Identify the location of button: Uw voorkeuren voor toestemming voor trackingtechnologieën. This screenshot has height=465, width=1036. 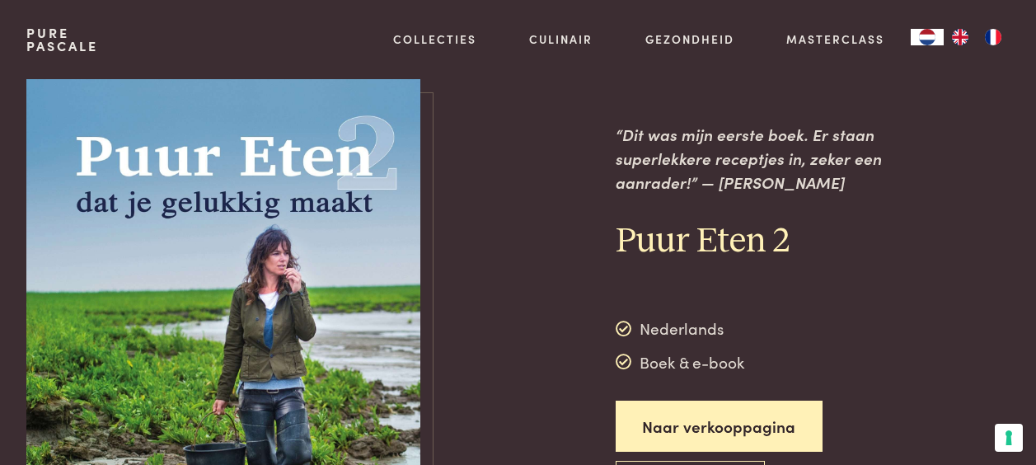
(1009, 438).